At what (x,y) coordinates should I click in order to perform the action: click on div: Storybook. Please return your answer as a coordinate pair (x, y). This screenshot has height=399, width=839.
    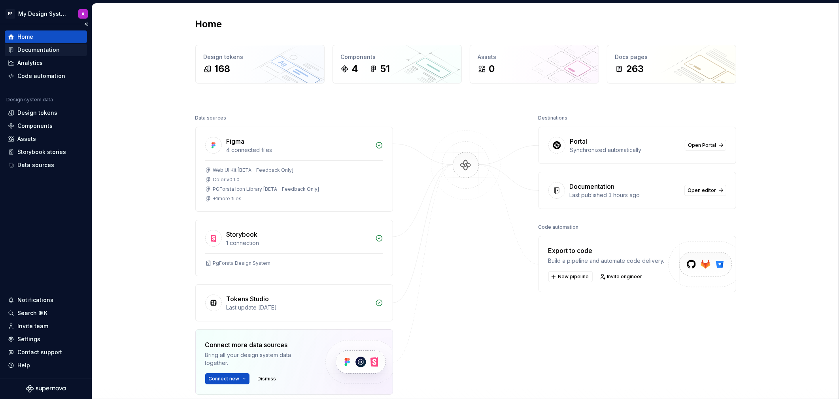
    Looking at the image, I should click on (242, 234).